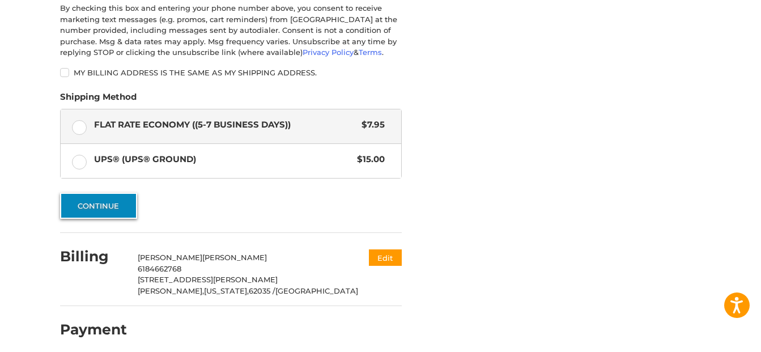 This screenshot has height=352, width=761. Describe the element at coordinates (98, 100) in the screenshot. I see `legend: Shipping Method` at that location.